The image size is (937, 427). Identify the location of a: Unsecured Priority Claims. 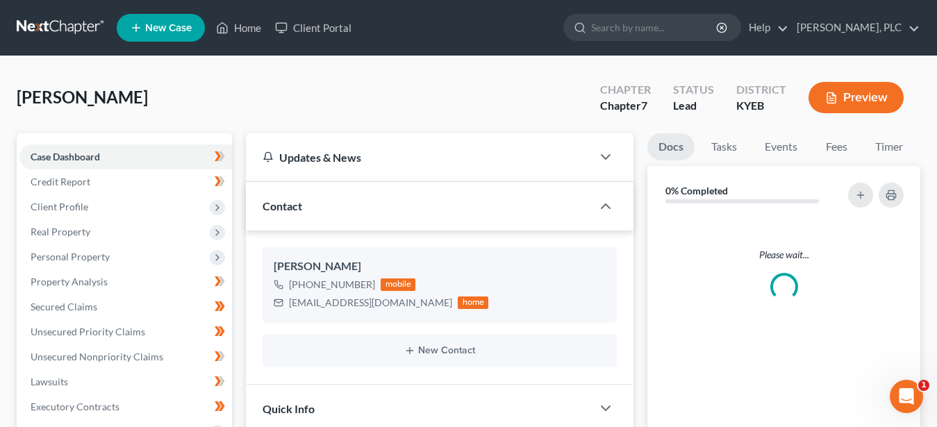
(126, 332).